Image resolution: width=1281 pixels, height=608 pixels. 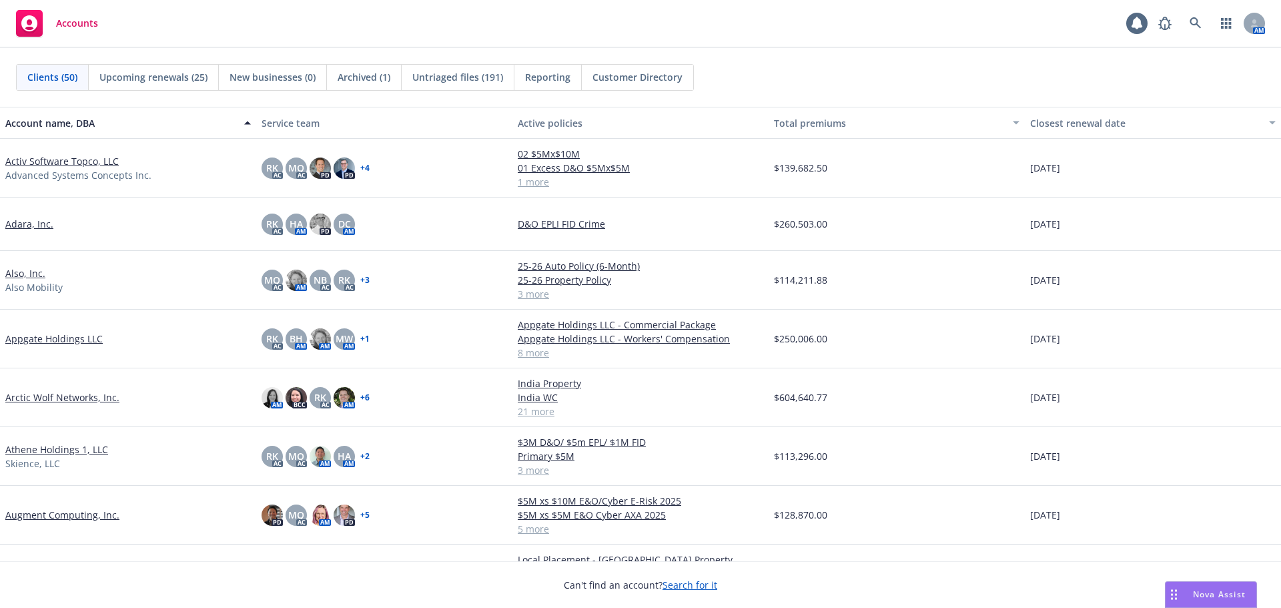 I want to click on span: New businesses (0), so click(x=272, y=77).